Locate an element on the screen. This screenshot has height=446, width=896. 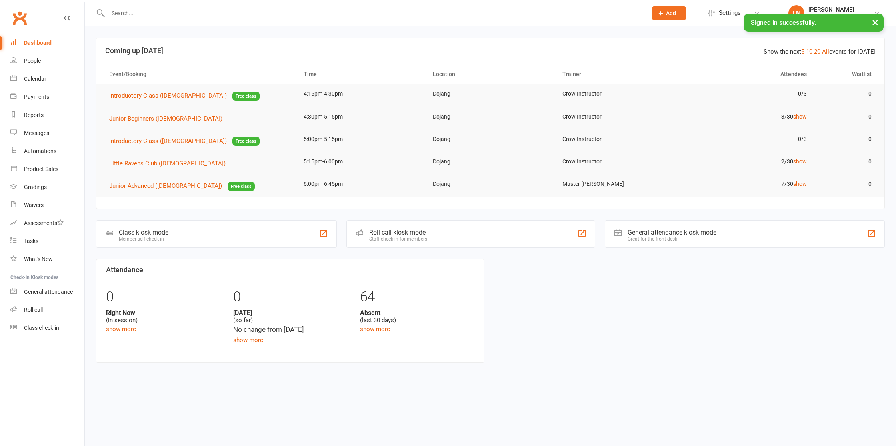
td: 3/30 is located at coordinates (750, 116).